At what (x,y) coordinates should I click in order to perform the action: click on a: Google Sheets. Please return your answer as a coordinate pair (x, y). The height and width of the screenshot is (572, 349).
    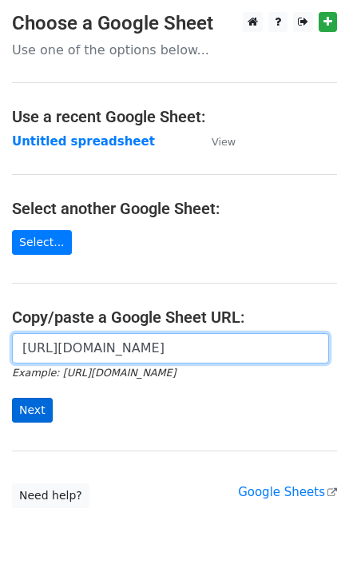
    Looking at the image, I should click on (288, 492).